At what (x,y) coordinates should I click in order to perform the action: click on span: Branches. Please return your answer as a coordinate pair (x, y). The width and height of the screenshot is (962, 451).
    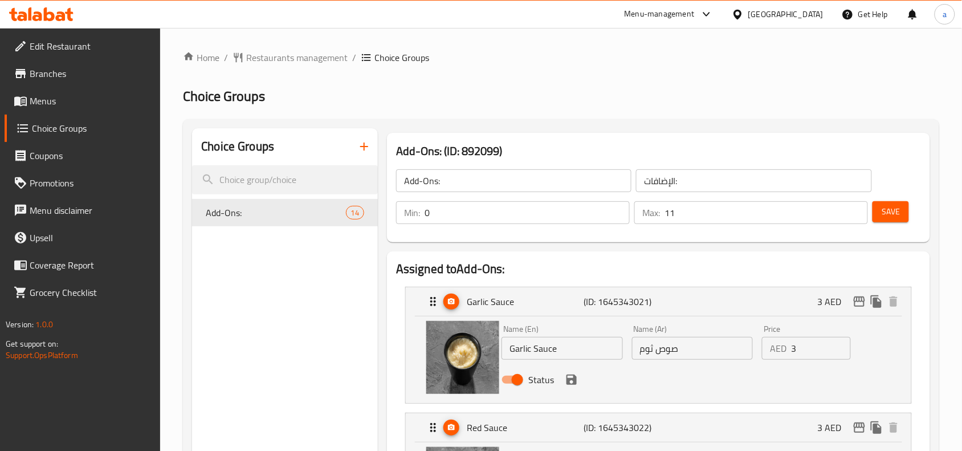
    Looking at the image, I should click on (91, 74).